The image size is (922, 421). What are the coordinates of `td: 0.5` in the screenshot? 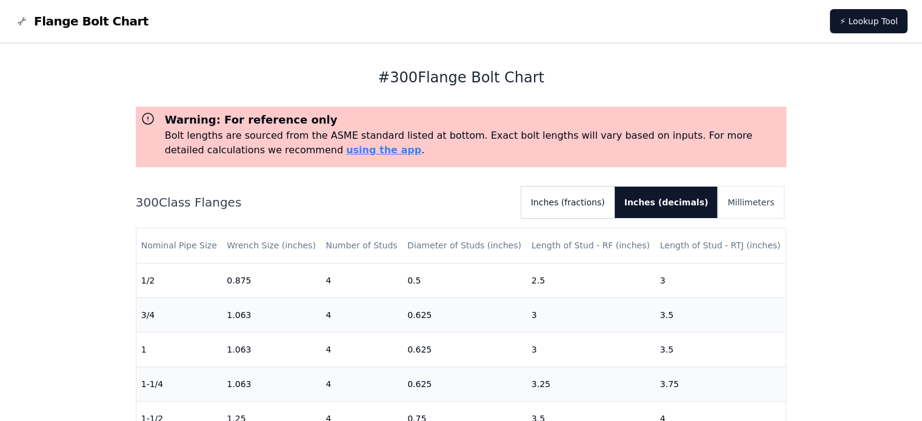 It's located at (464, 280).